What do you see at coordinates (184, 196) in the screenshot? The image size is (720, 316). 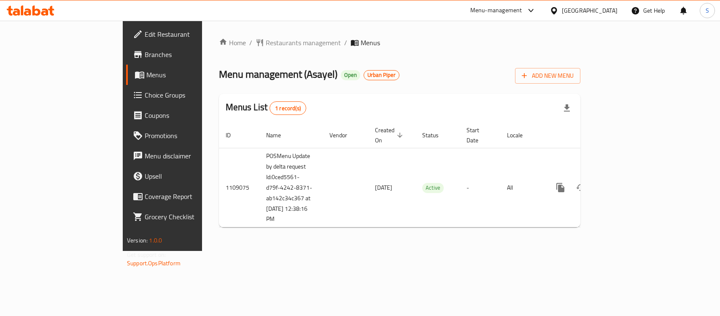 I see `a: Coverage Report` at bounding box center [184, 196].